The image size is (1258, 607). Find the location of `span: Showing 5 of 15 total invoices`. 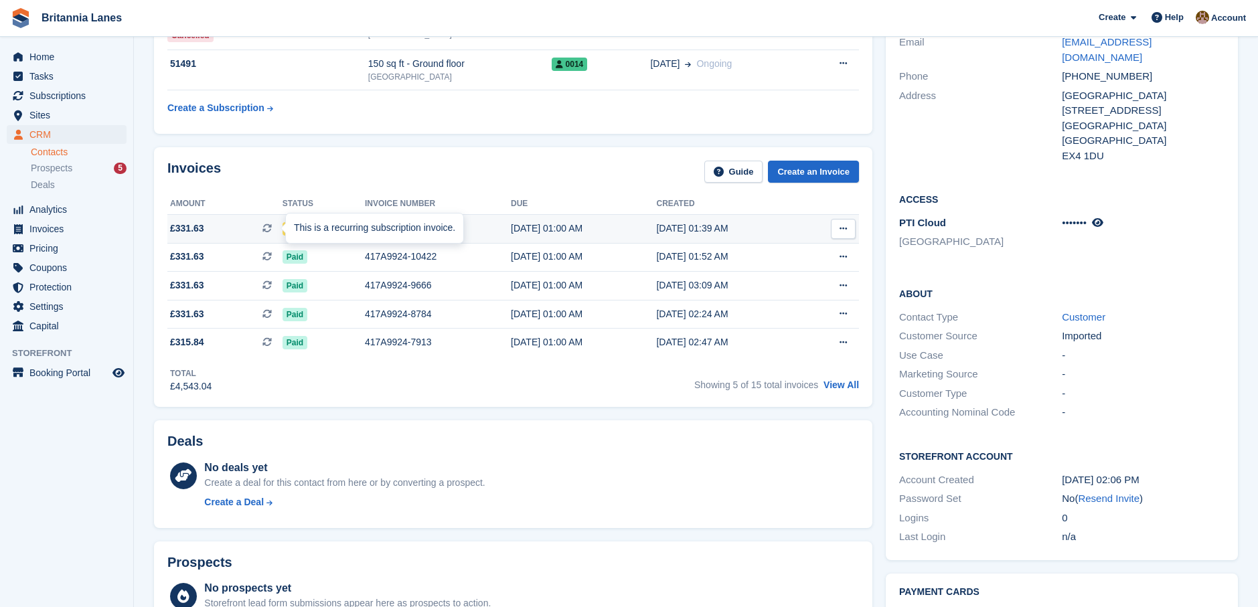

span: Showing 5 of 15 total invoices is located at coordinates (756, 385).